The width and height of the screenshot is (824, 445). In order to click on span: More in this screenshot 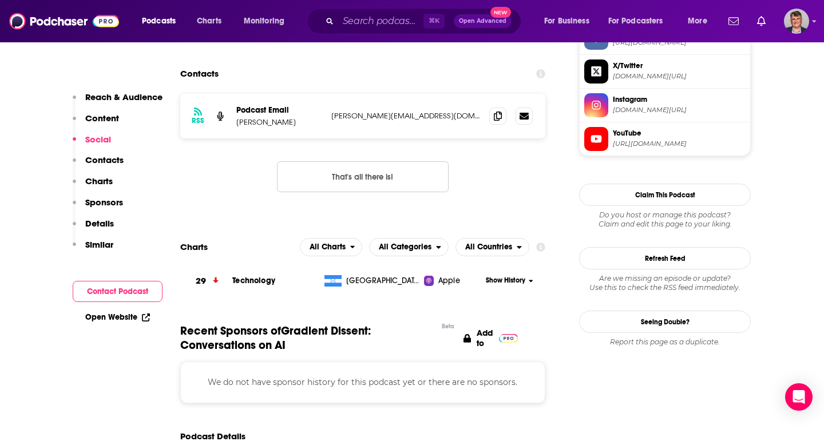, I will do `click(697, 21)`.